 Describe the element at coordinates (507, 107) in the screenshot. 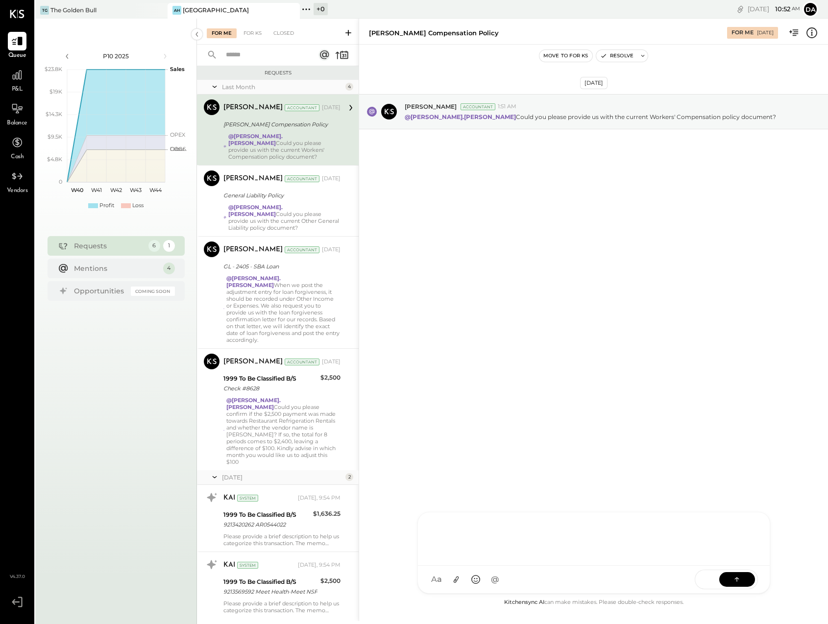

I see `span: 1:51 AM` at that location.